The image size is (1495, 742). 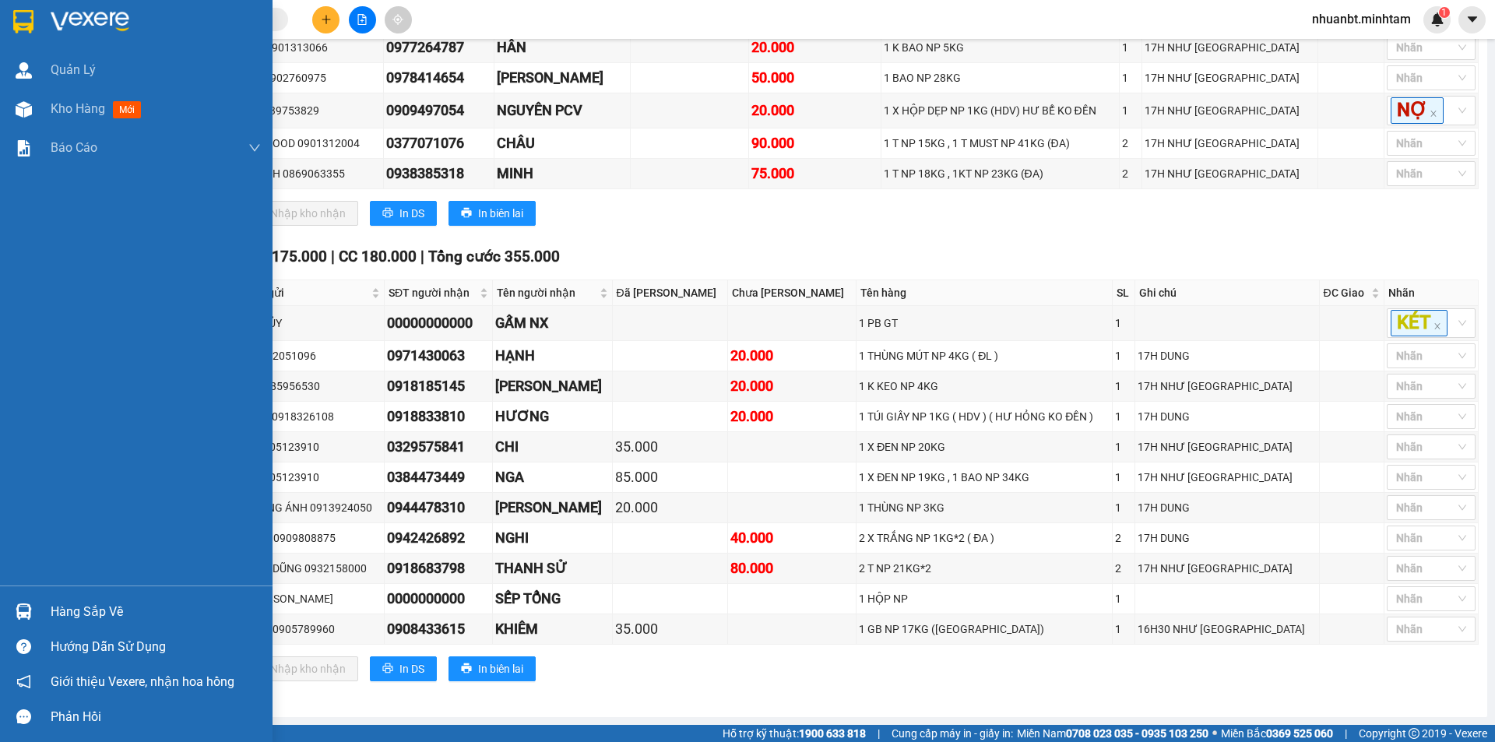 What do you see at coordinates (984, 447) in the screenshot?
I see `div: 1 X ĐEN NP 20KG` at bounding box center [984, 447].